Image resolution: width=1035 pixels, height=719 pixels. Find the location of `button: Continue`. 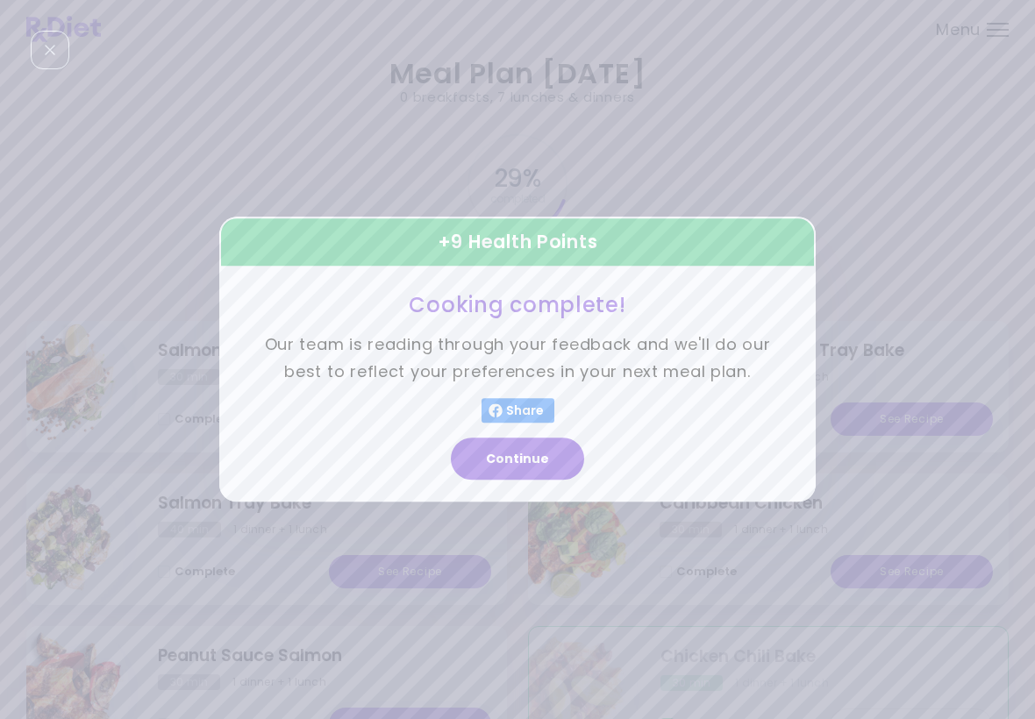

button: Continue is located at coordinates (517, 459).